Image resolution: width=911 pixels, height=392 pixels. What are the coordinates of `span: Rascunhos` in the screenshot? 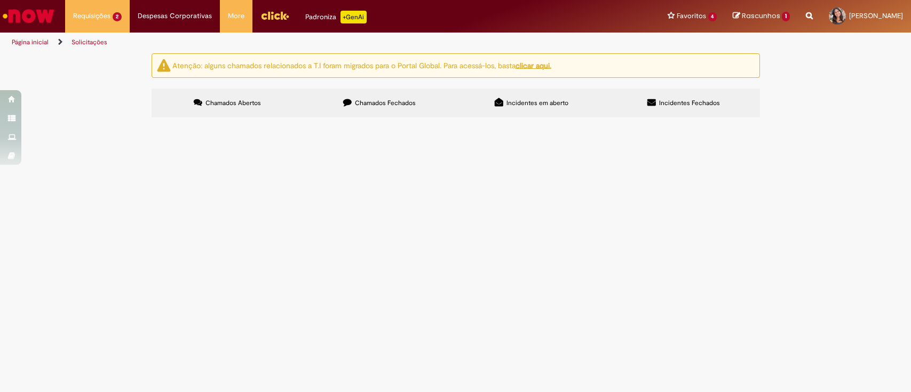 It's located at (761, 15).